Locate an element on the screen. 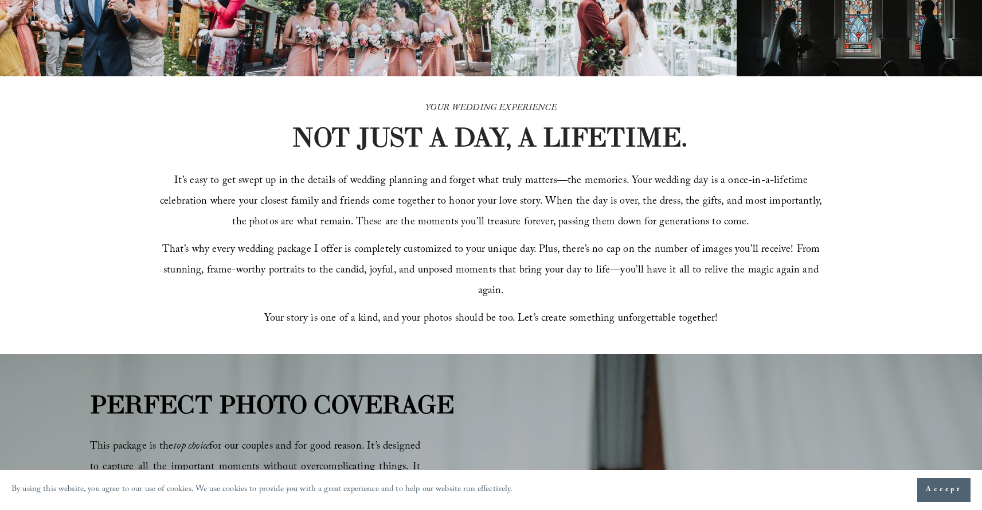  button: Accept is located at coordinates (944, 490).